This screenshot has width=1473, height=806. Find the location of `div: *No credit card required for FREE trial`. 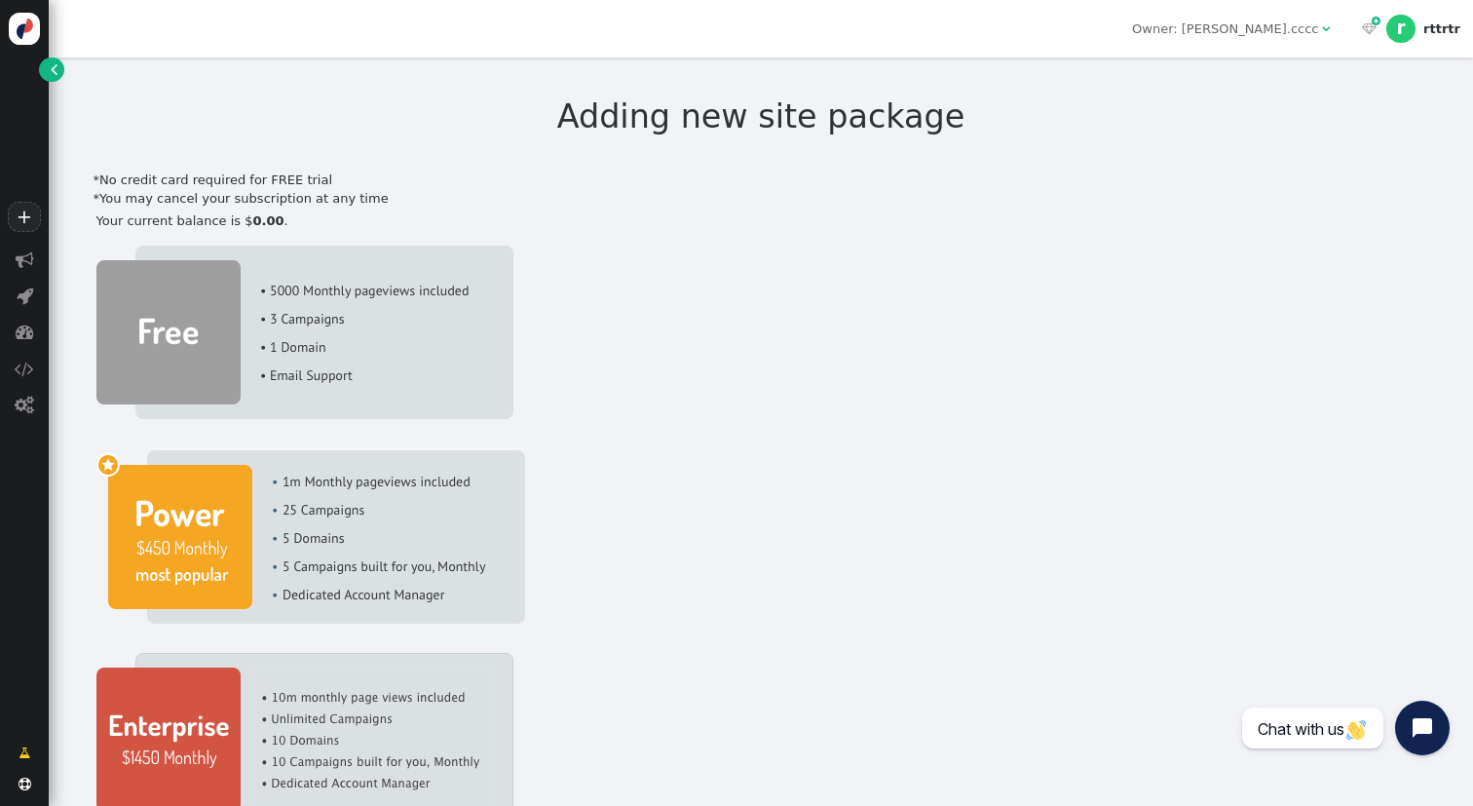

div: *No credit card required for FREE trial is located at coordinates (761, 180).